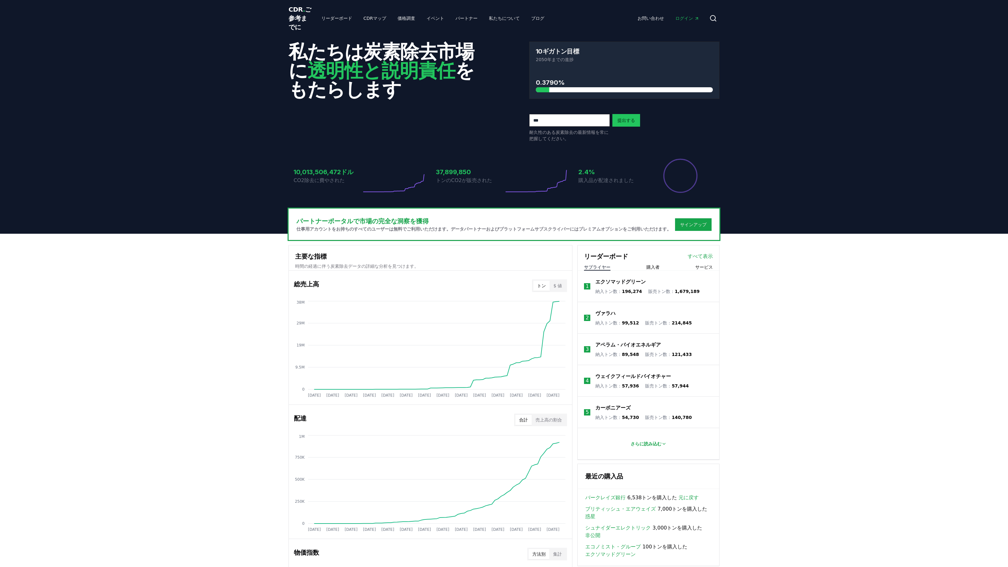 This screenshot has height=567, width=1008. Describe the element at coordinates (590, 516) in the screenshot. I see `font: 惑星` at that location.